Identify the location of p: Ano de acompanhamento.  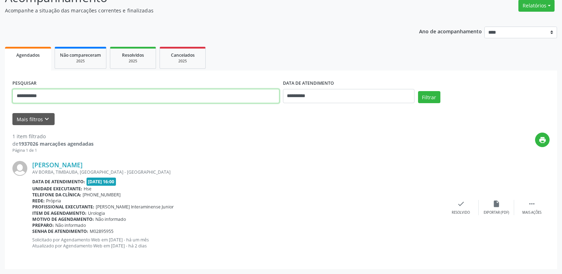
(451, 31).